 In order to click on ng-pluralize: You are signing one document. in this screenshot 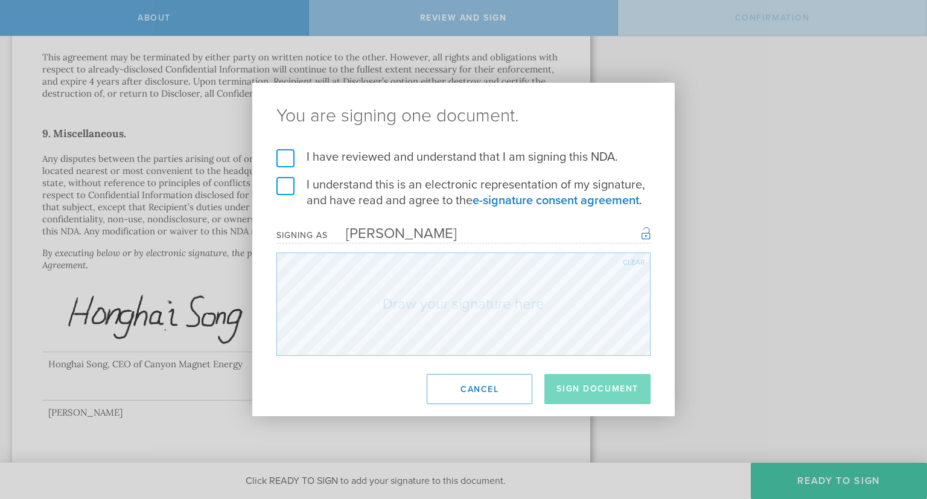, I will do `click(464, 116)`.